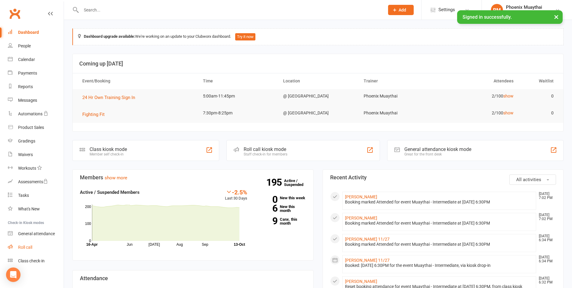 Image resolution: width=572 pixels, height=288 pixels. Describe the element at coordinates (267, 199) in the screenshot. I see `strong: 0` at that location.